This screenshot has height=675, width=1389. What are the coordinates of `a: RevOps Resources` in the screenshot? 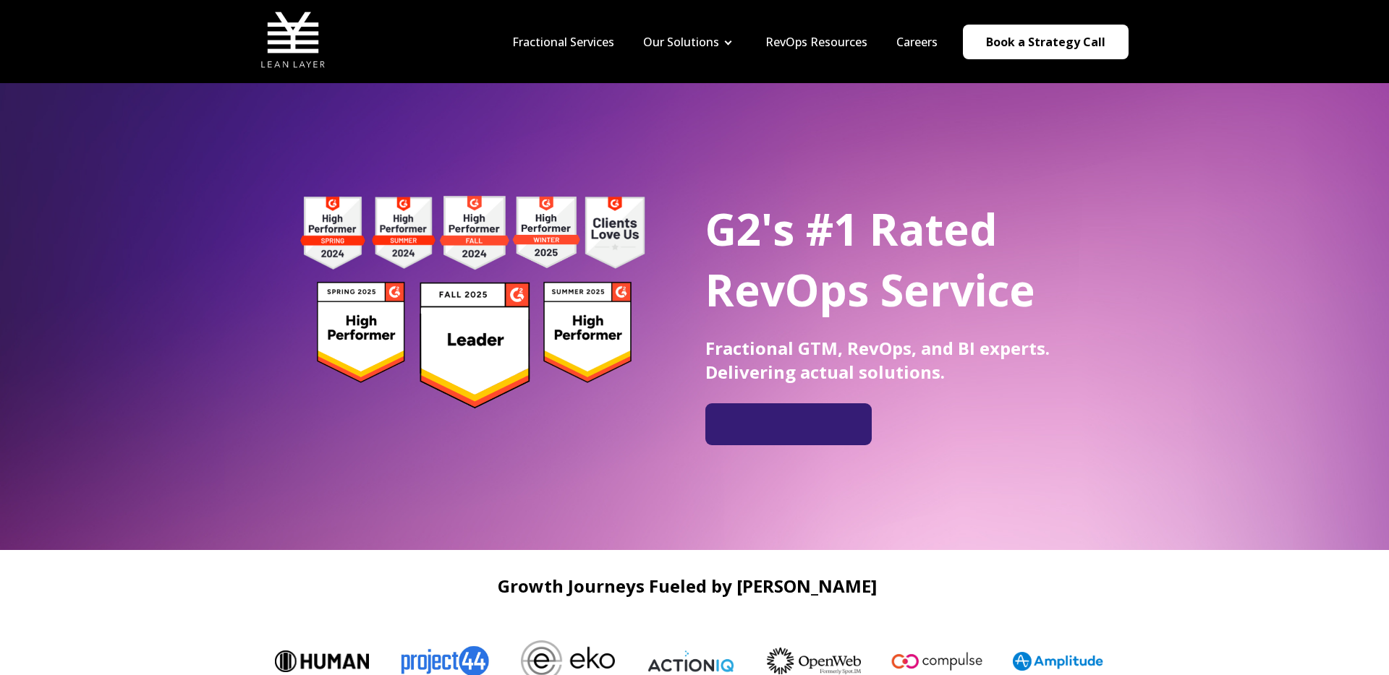 It's located at (816, 42).